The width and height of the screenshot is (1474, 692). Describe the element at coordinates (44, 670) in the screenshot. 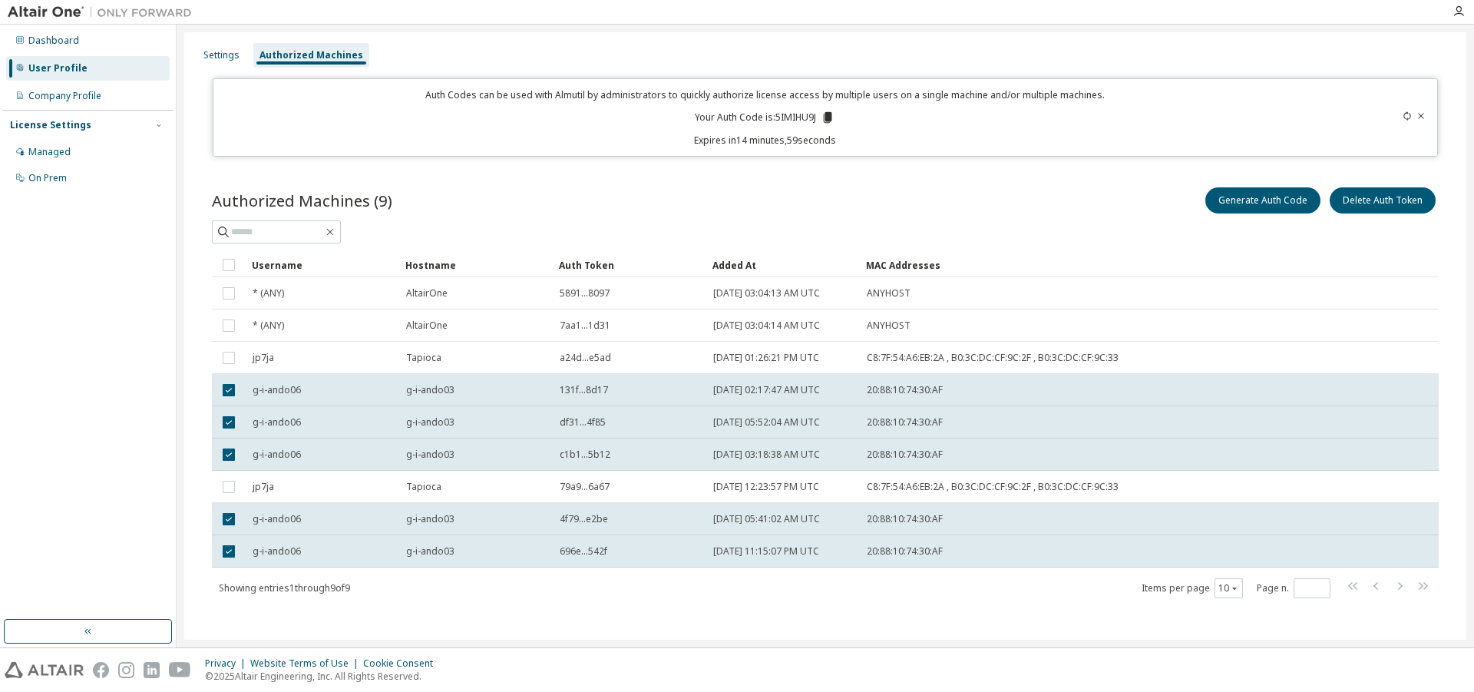

I see `img: altair_logo.svg` at that location.